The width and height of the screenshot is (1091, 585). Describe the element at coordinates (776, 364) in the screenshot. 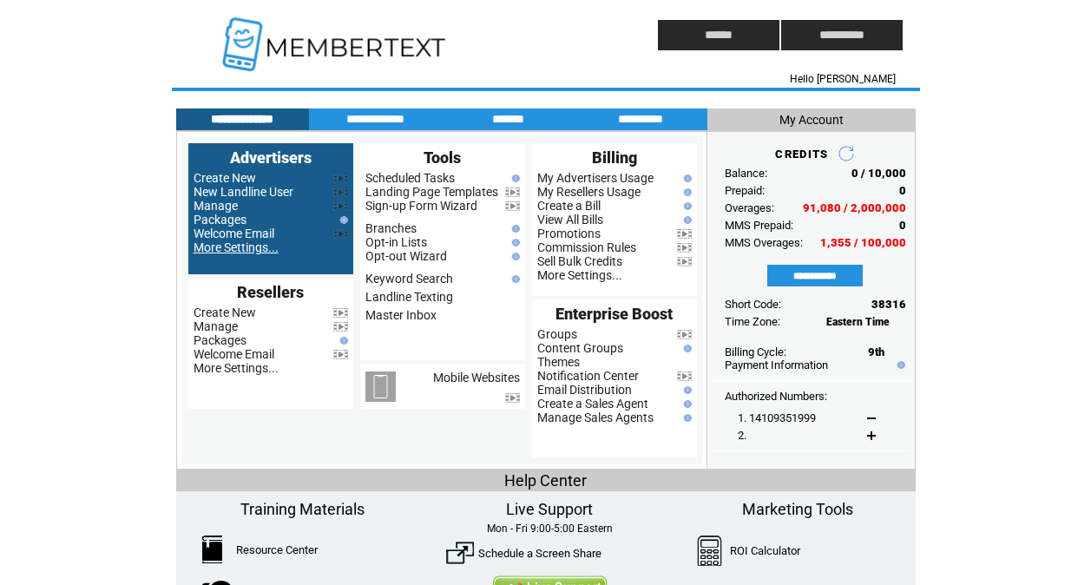

I see `a: Payment Information` at that location.